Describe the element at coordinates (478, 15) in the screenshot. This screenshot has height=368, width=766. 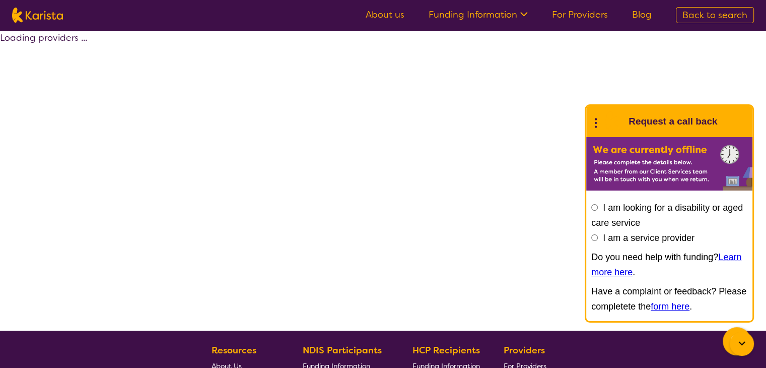
I see `a: Funding Information` at that location.